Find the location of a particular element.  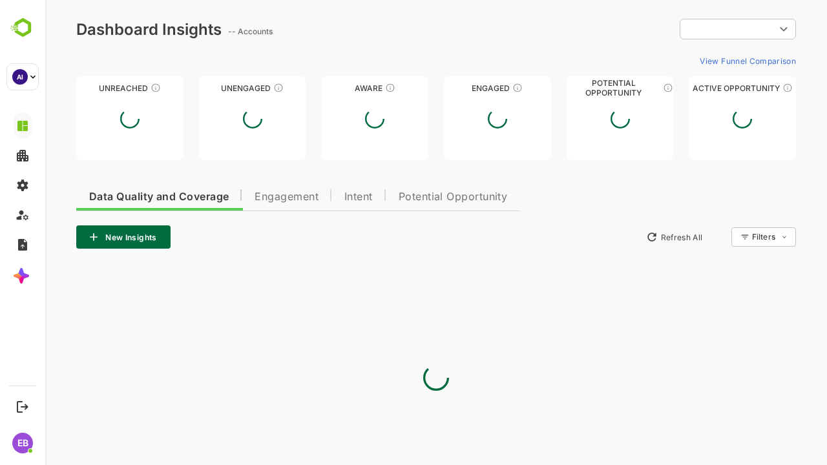

div: Dashboard Insights is located at coordinates (103, 29).